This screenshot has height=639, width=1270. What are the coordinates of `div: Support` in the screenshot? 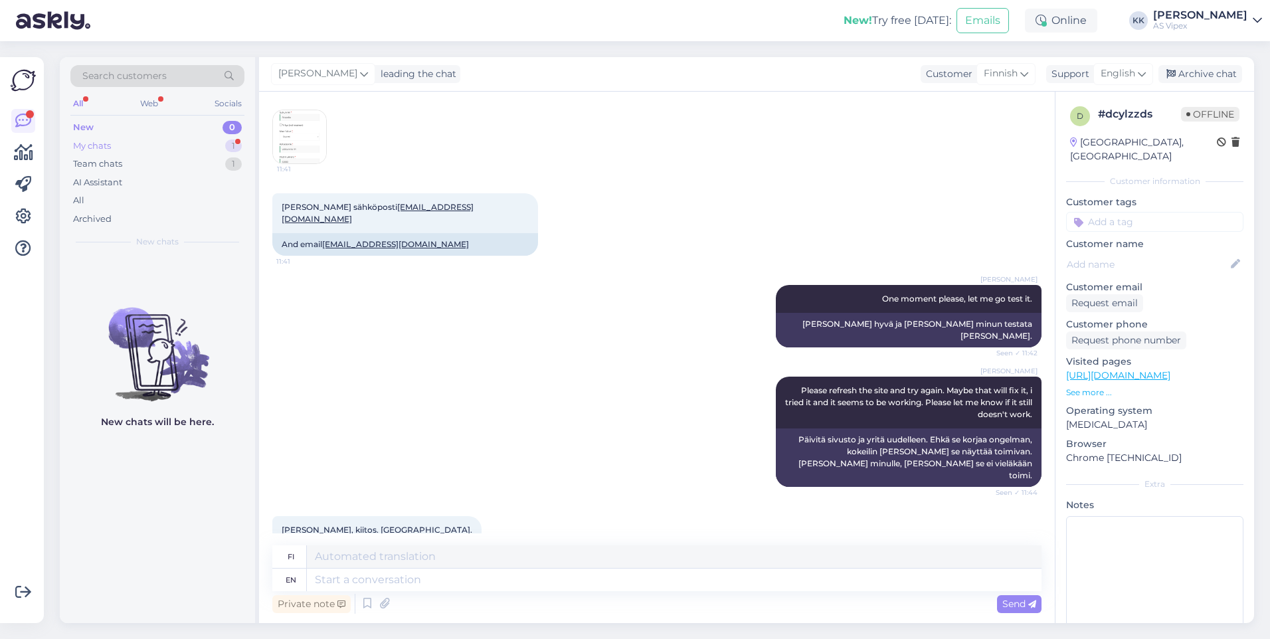 It's located at (1067, 74).